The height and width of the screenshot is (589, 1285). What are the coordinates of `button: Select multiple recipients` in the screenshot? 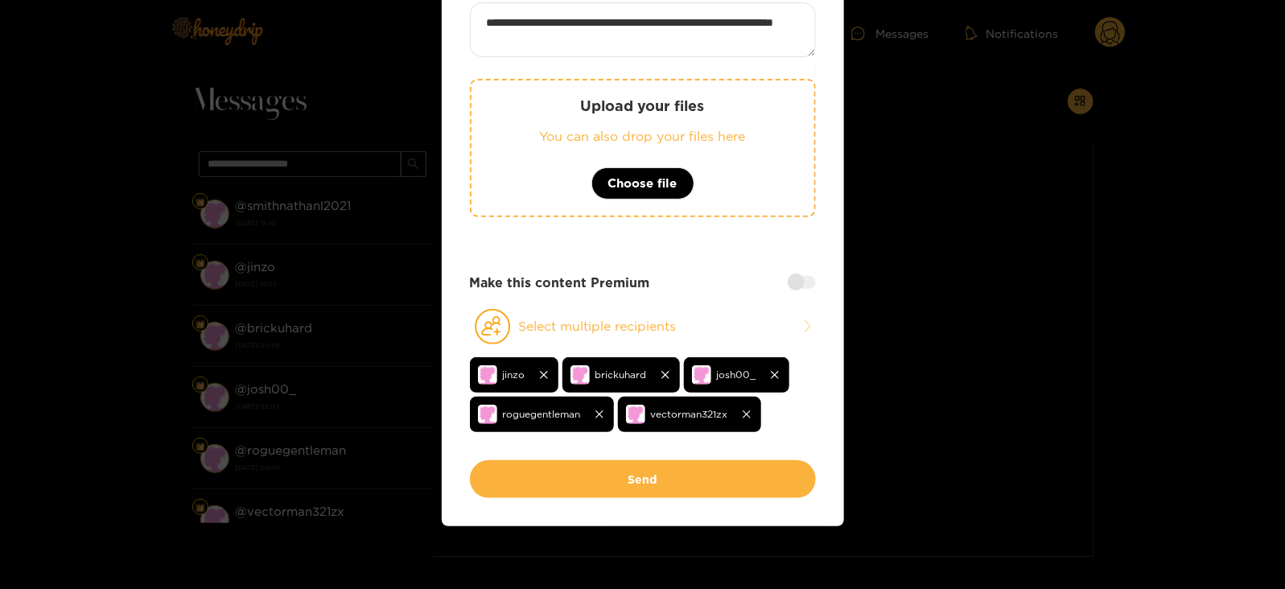 It's located at (643, 327).